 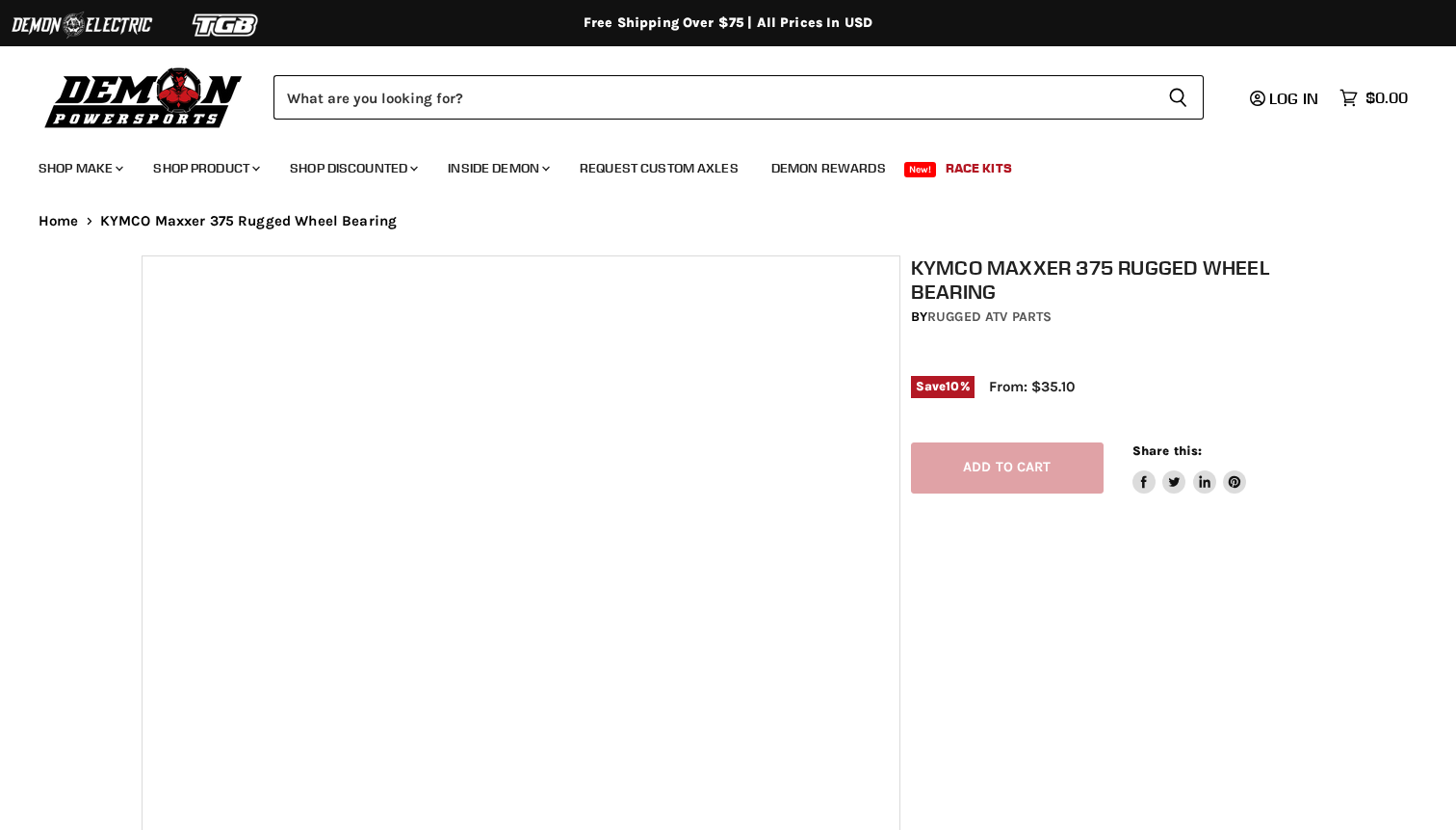 I want to click on aside: Share this:, so click(x=1189, y=467).